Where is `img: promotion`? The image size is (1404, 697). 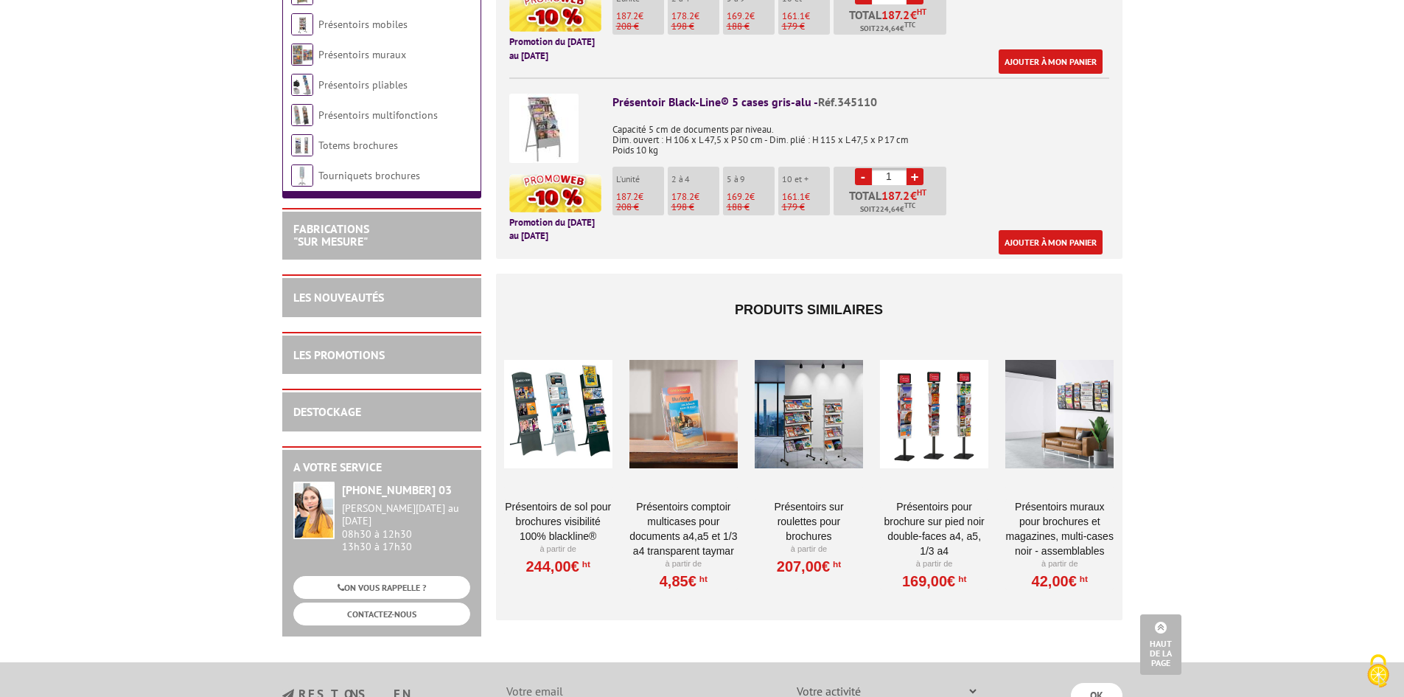 img: promotion is located at coordinates (555, 193).